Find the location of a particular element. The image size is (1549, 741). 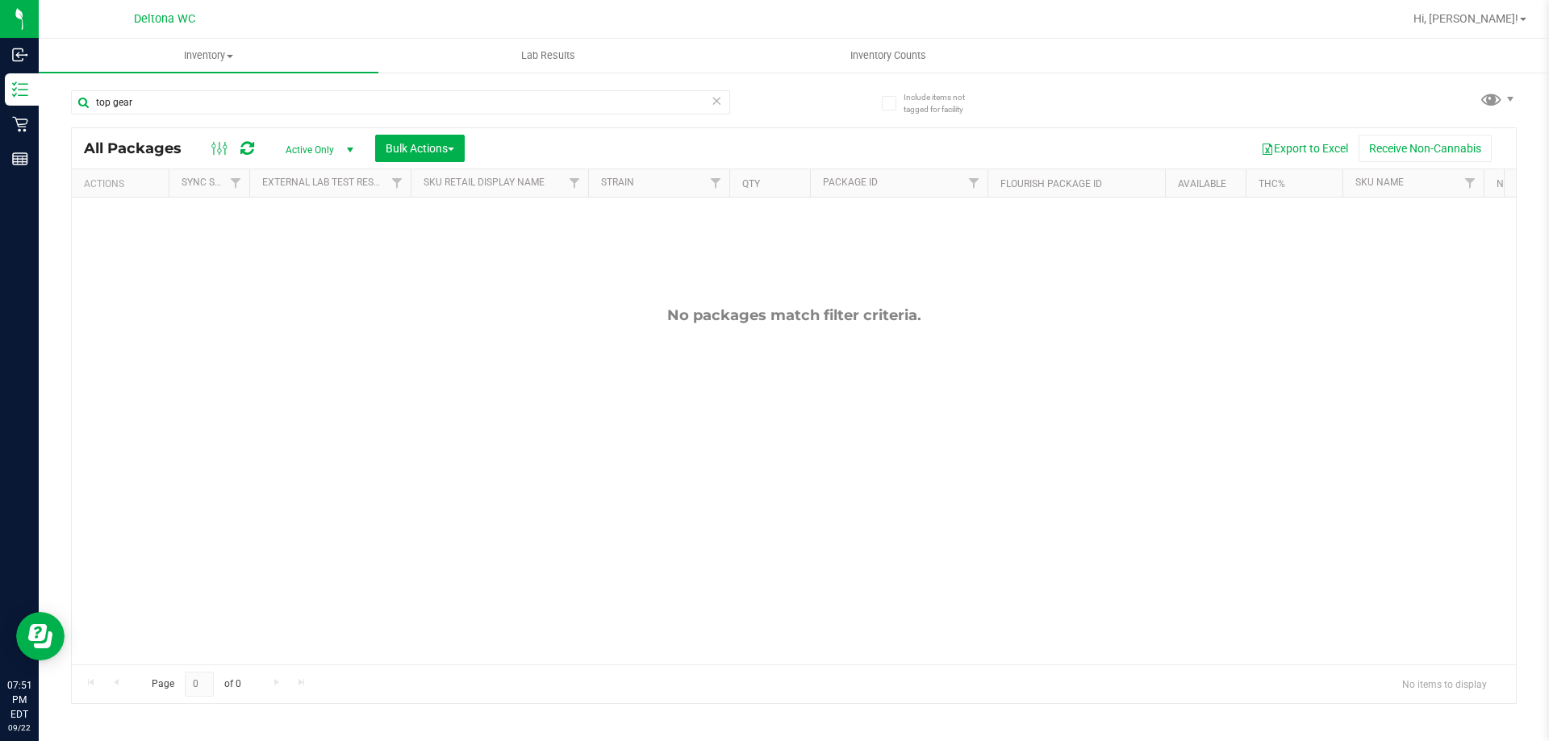

a: Sku Retail Display Name is located at coordinates (484, 182).